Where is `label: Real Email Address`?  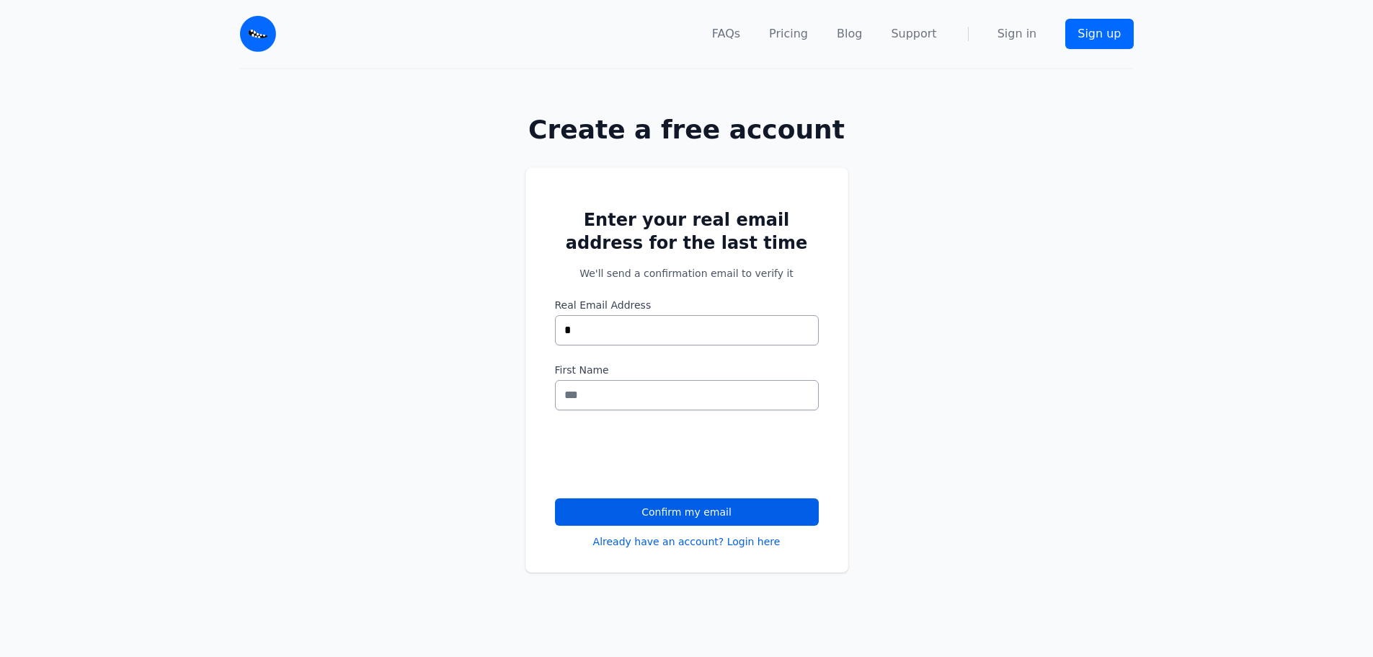
label: Real Email Address is located at coordinates (687, 305).